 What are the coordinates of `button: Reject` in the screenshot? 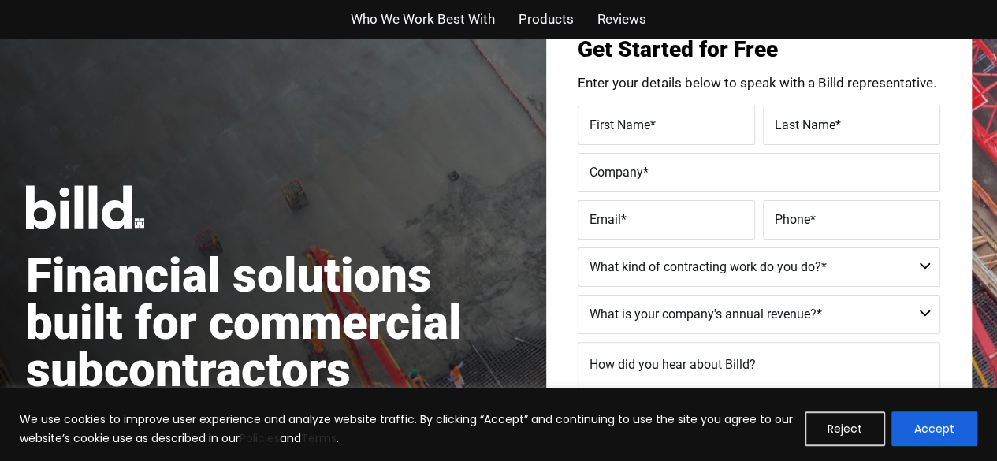 It's located at (845, 429).